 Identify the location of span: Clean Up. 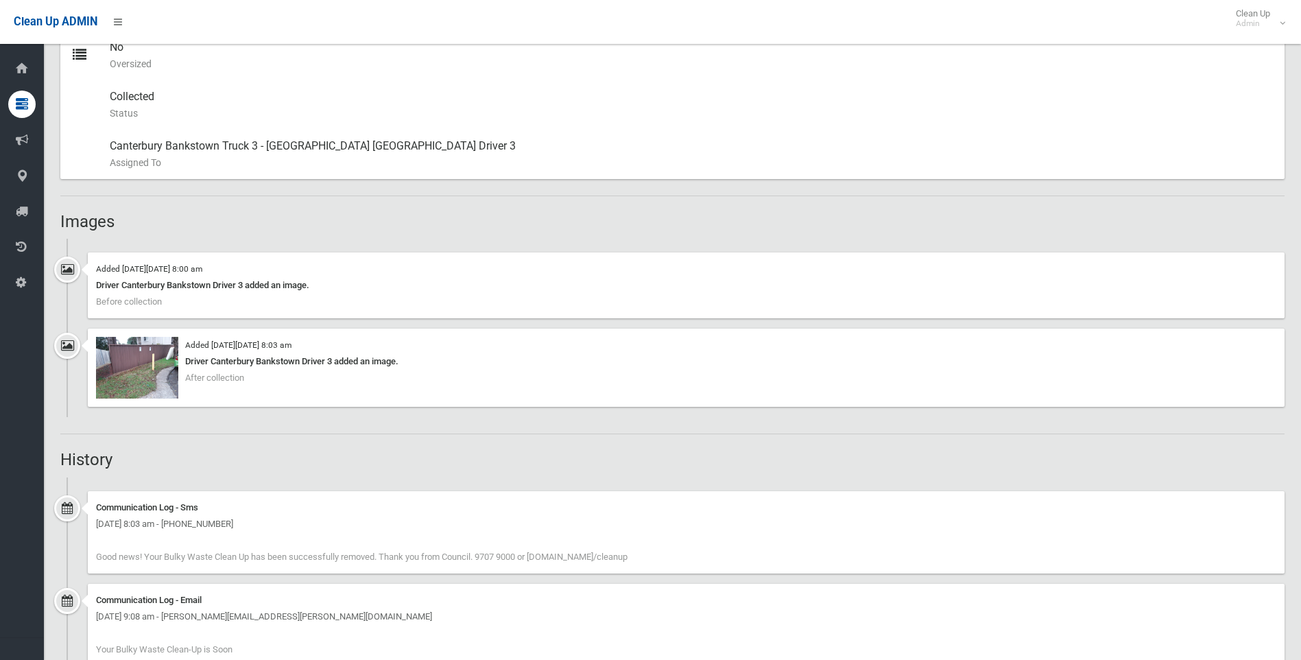
(1256, 19).